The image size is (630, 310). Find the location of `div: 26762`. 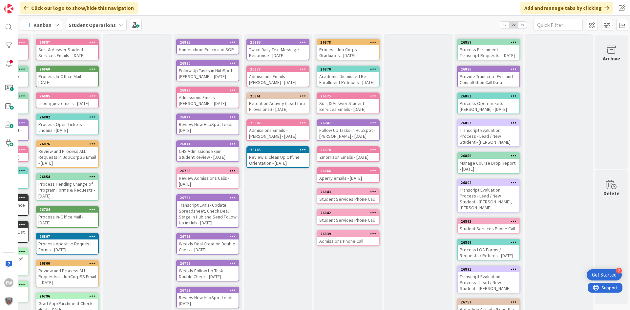

div: 26762 is located at coordinates (208, 264).